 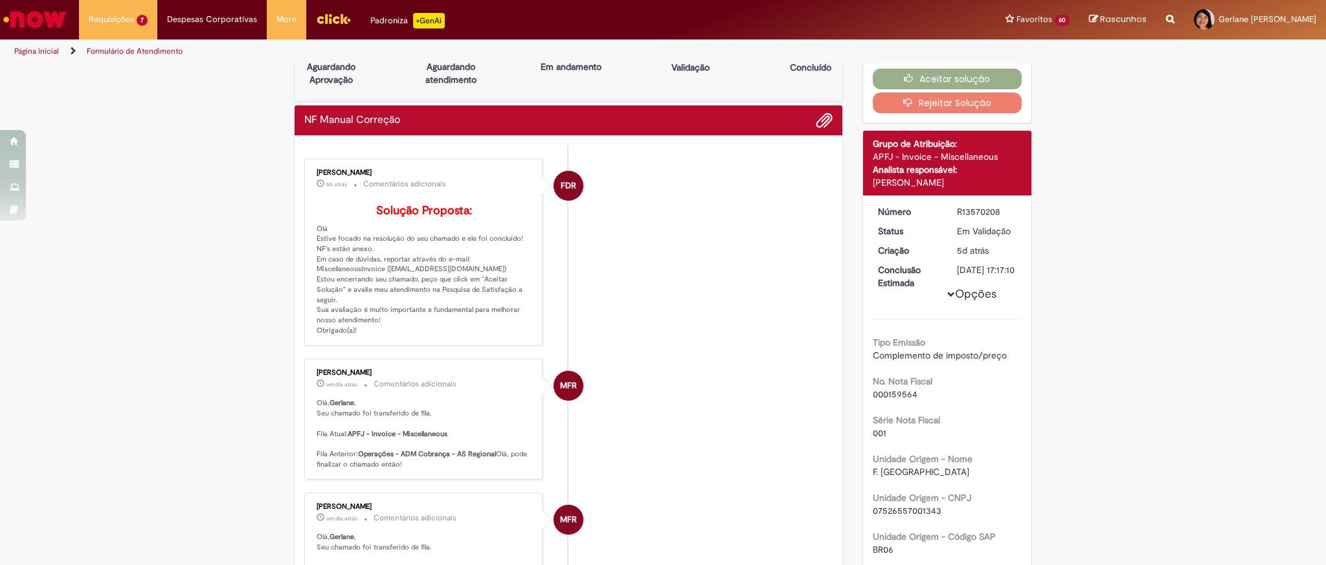 I want to click on span: 5d atrás, so click(x=973, y=251).